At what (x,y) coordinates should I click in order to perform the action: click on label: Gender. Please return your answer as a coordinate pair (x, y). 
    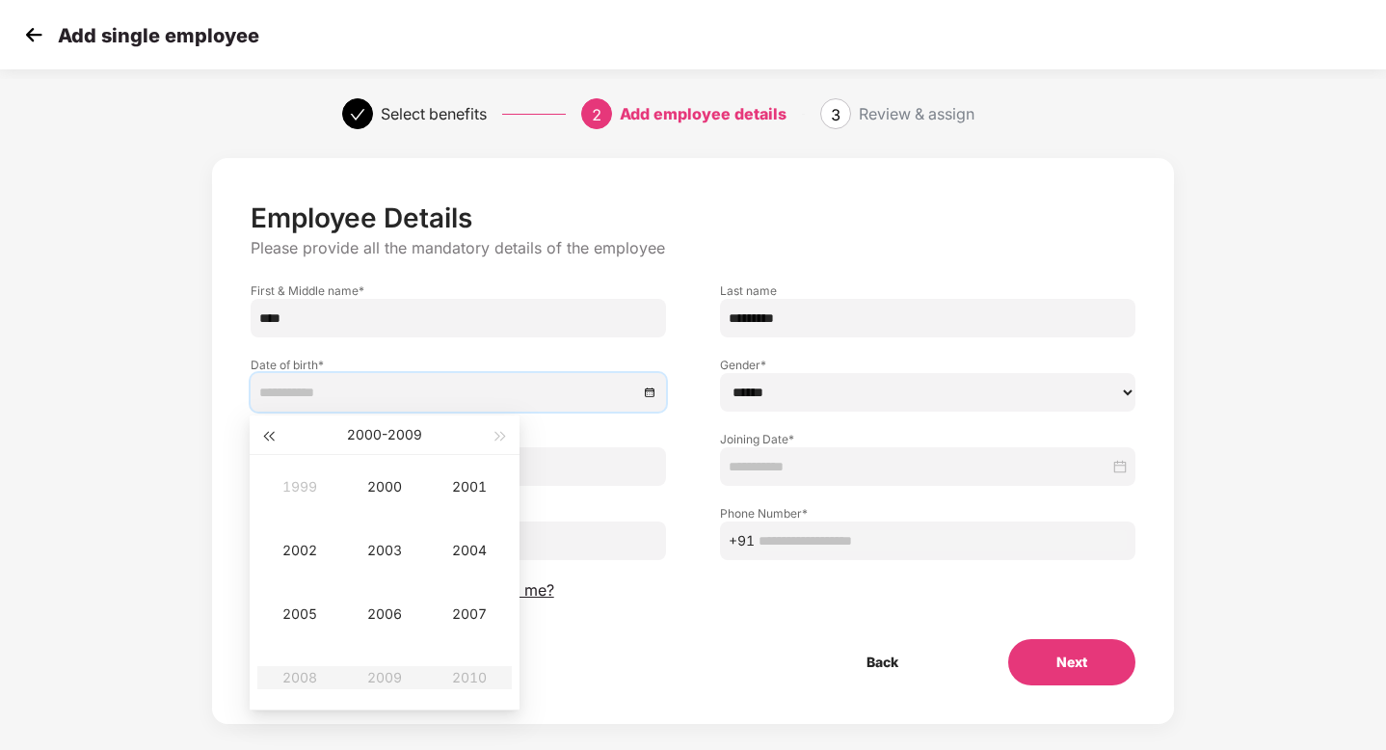
    Looking at the image, I should click on (927, 364).